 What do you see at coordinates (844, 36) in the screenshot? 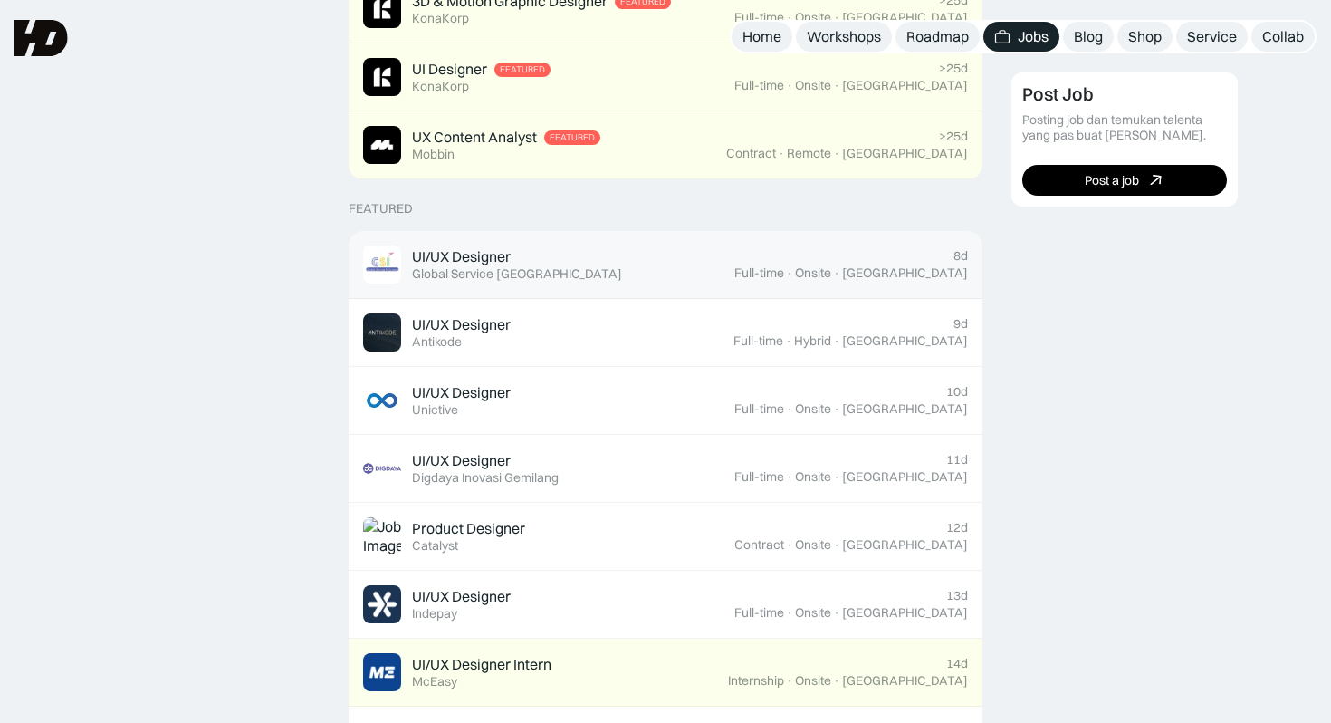
I see `a: Workshops` at bounding box center [844, 36].